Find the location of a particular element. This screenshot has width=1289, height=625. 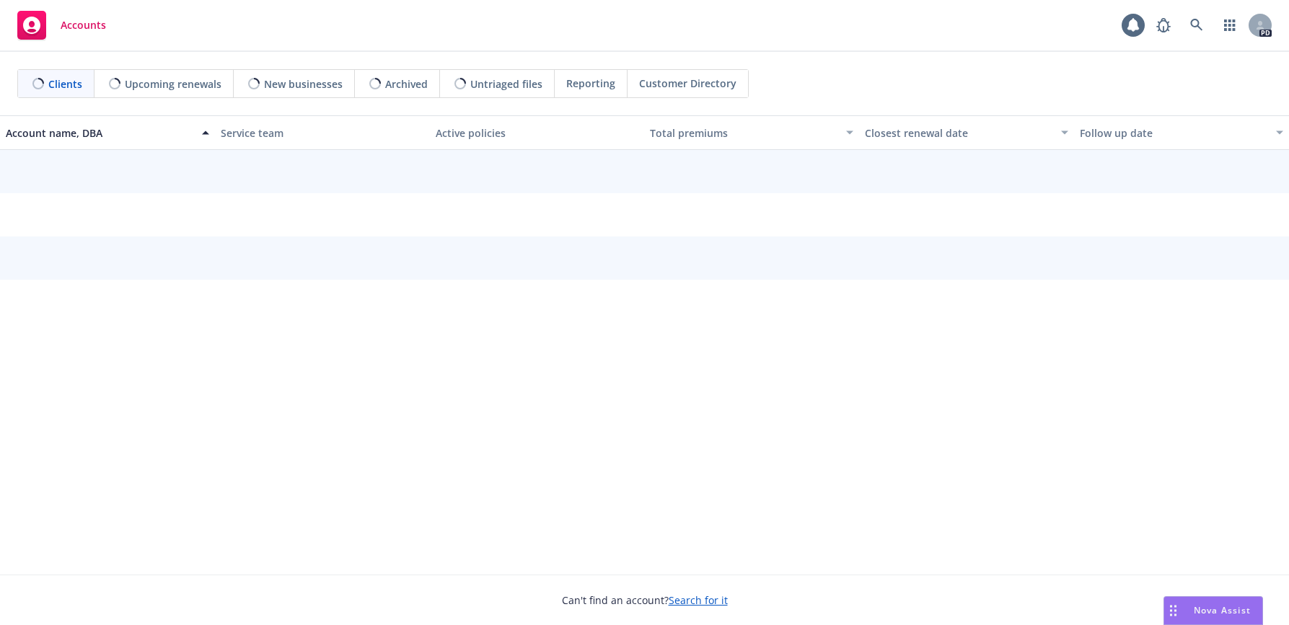

span: Untriaged files is located at coordinates (506, 84).